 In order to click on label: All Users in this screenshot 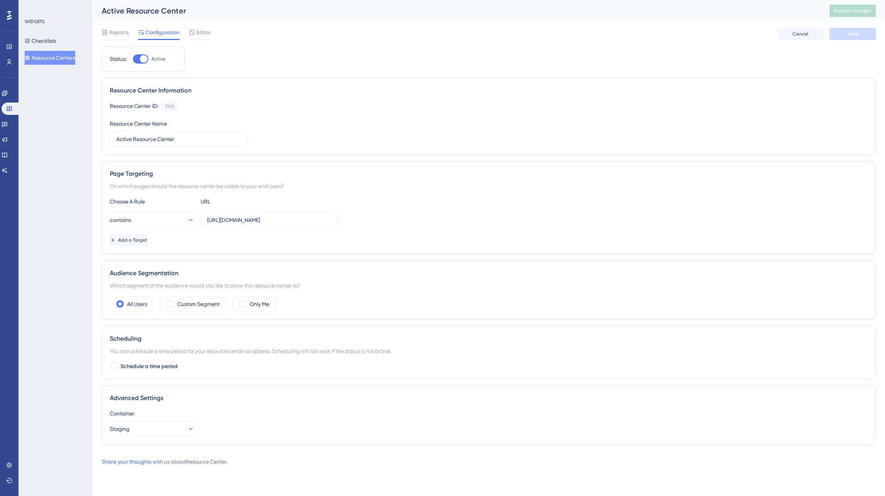, I will do `click(137, 304)`.